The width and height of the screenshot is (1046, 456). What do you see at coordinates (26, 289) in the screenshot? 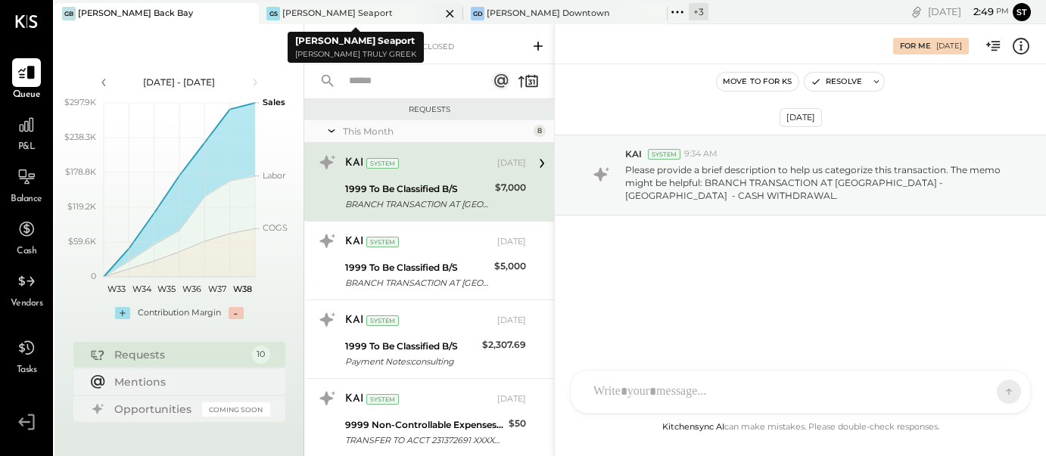
I see `a: Vendors` at bounding box center [26, 289].